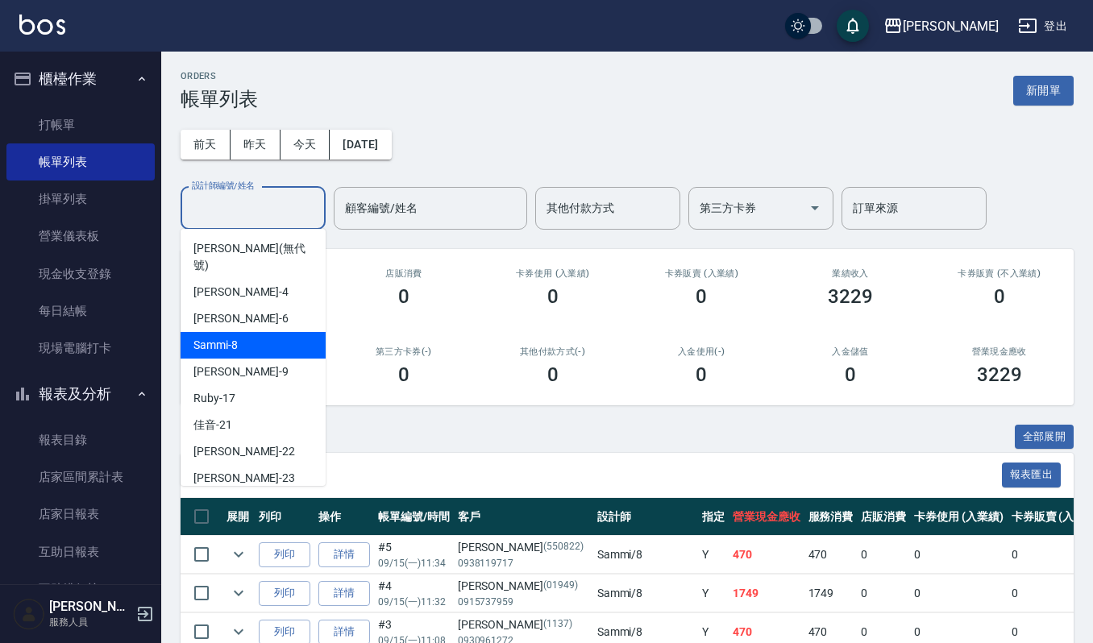 Image resolution: width=1093 pixels, height=643 pixels. I want to click on p: 服務人員, so click(90, 623).